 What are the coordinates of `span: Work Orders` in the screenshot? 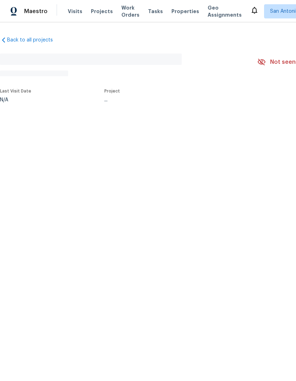 It's located at (130, 11).